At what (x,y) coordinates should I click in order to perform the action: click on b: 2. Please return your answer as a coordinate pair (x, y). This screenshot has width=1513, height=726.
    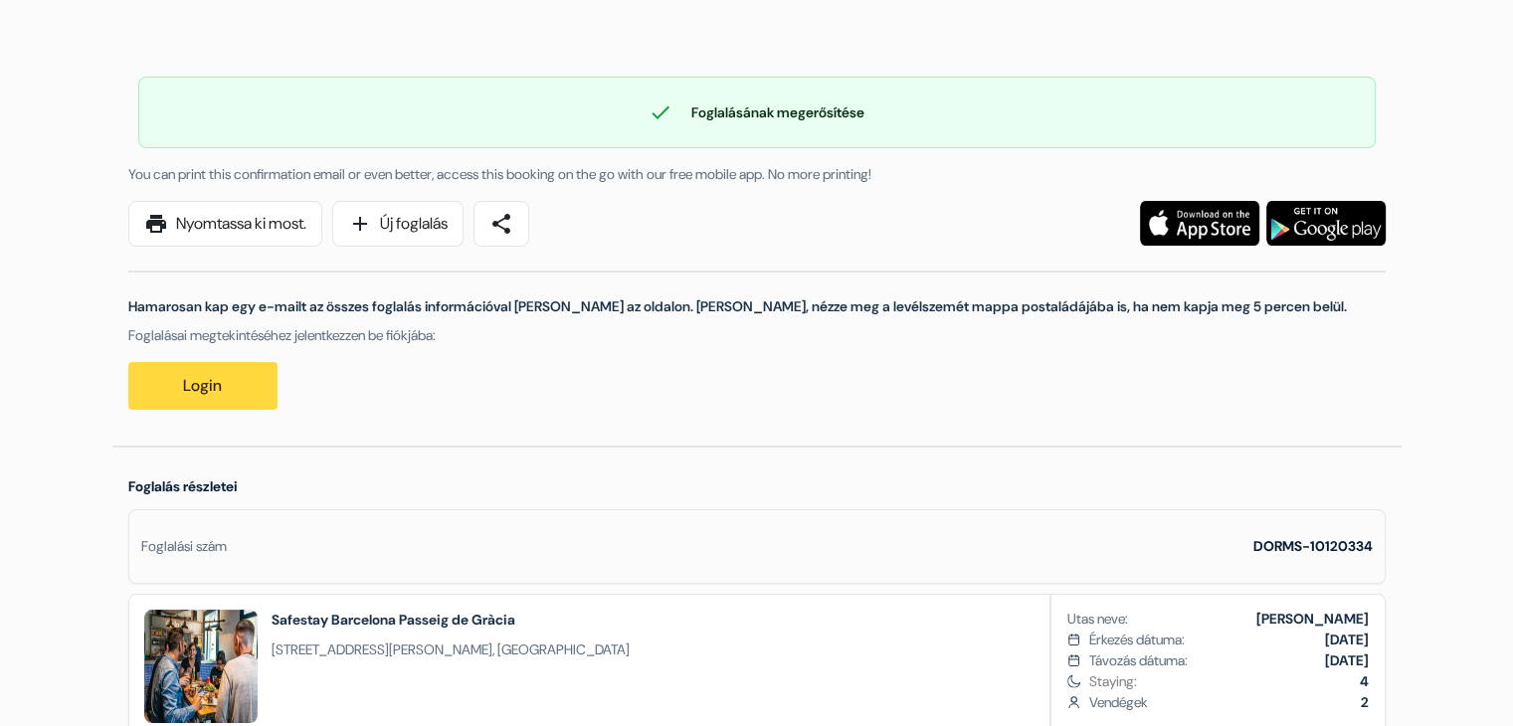
    Looking at the image, I should click on (1364, 702).